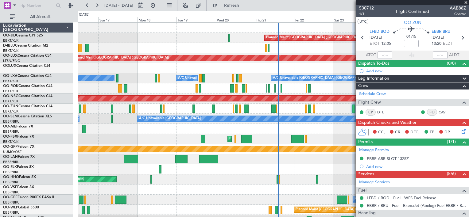 This screenshot has width=469, height=217. I want to click on span: Permits, so click(365, 142).